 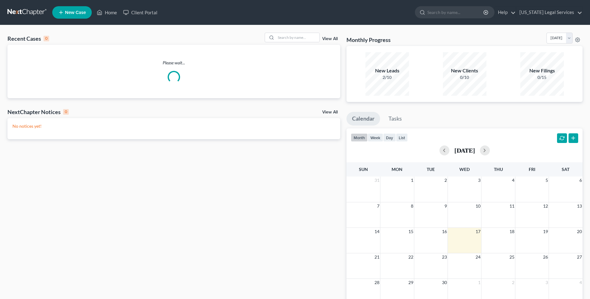 I want to click on span: 10, so click(x=478, y=206).